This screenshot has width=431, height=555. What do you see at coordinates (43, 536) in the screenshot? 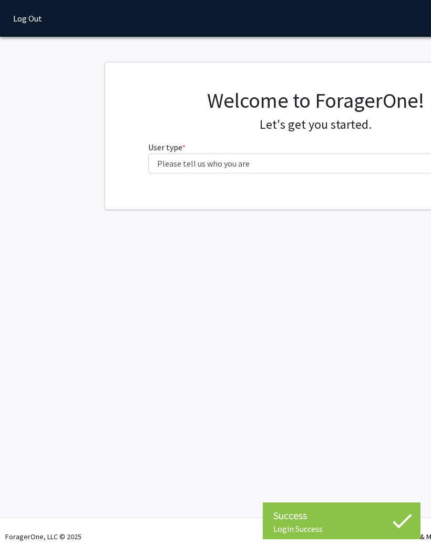
I see `div: ForagerOne, LLC © 2025` at bounding box center [43, 536].